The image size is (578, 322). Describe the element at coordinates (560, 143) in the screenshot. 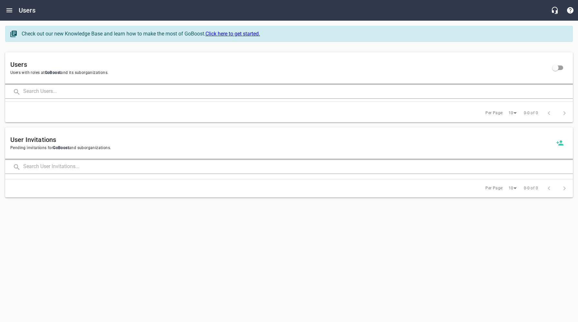

I see `a: Invite a new user to GoBoost` at that location.